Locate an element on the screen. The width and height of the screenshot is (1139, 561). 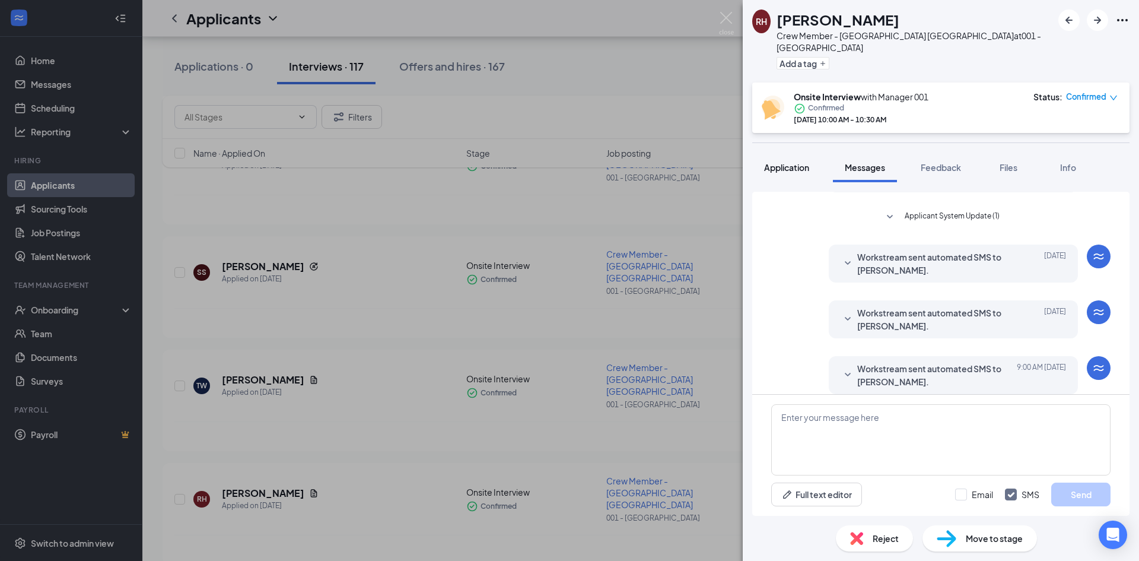
div: Open Intercom Messenger is located at coordinates (1113, 534).